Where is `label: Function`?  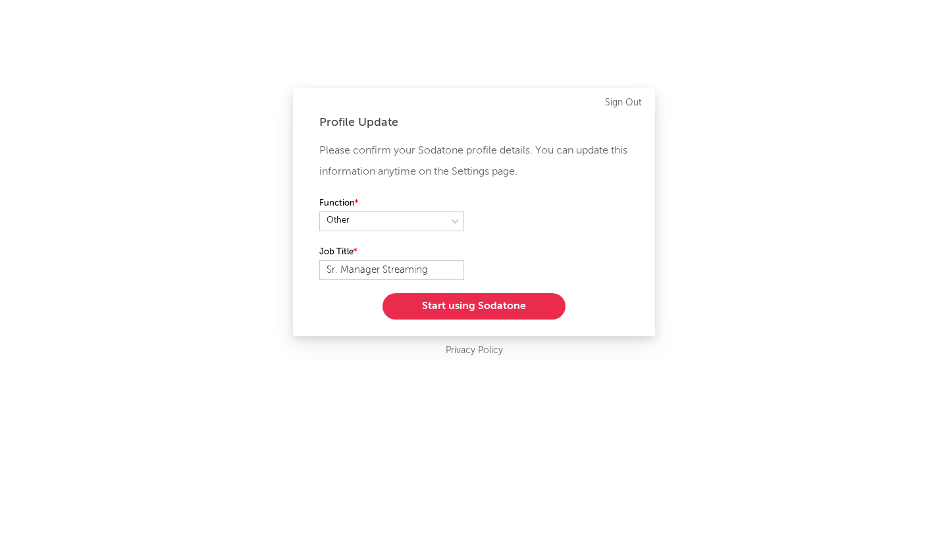 label: Function is located at coordinates (392, 204).